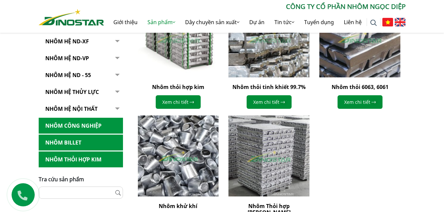  Describe the element at coordinates (81, 41) in the screenshot. I see `a: Nhôm Hệ ND-XF` at that location.